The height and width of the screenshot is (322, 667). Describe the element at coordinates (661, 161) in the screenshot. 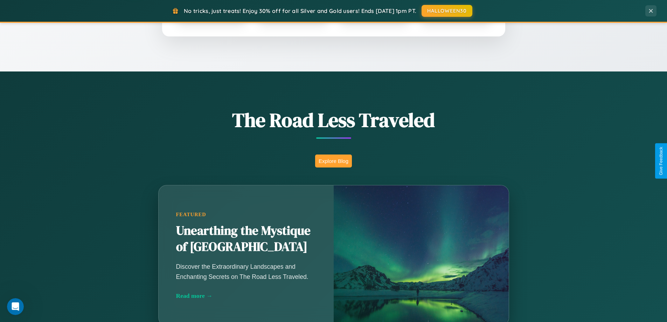

I see `div: Give Feedback` at that location.